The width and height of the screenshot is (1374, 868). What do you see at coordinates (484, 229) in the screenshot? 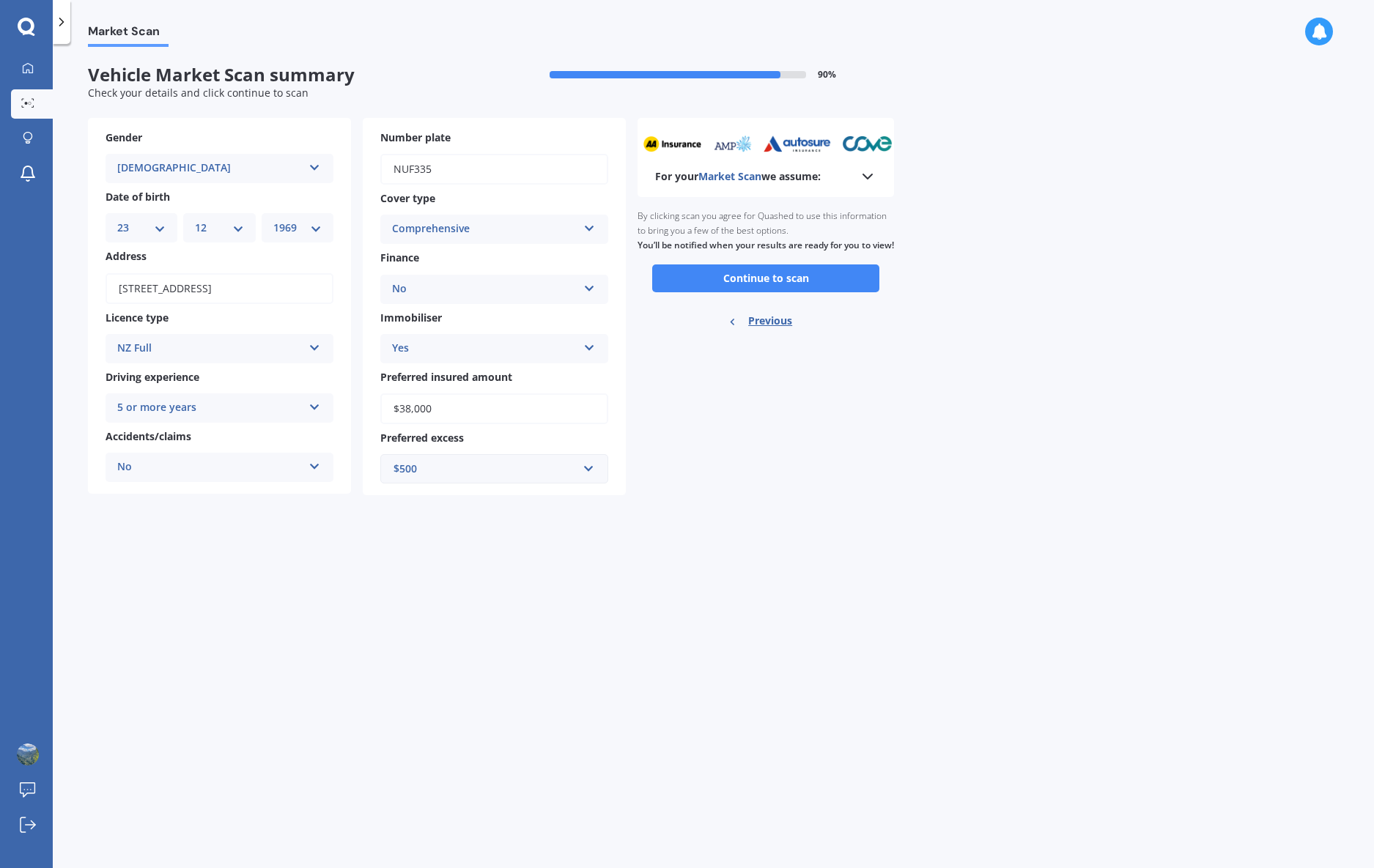
I see `div: Comprehensive` at bounding box center [484, 229].